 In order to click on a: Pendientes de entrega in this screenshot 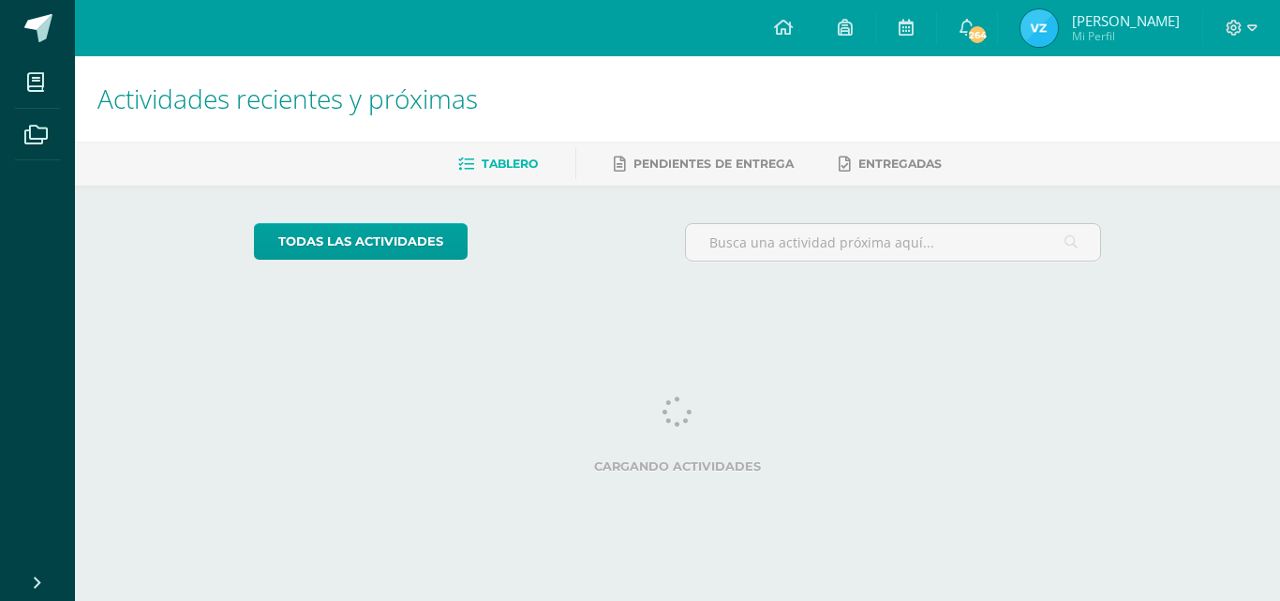, I will do `click(704, 164)`.